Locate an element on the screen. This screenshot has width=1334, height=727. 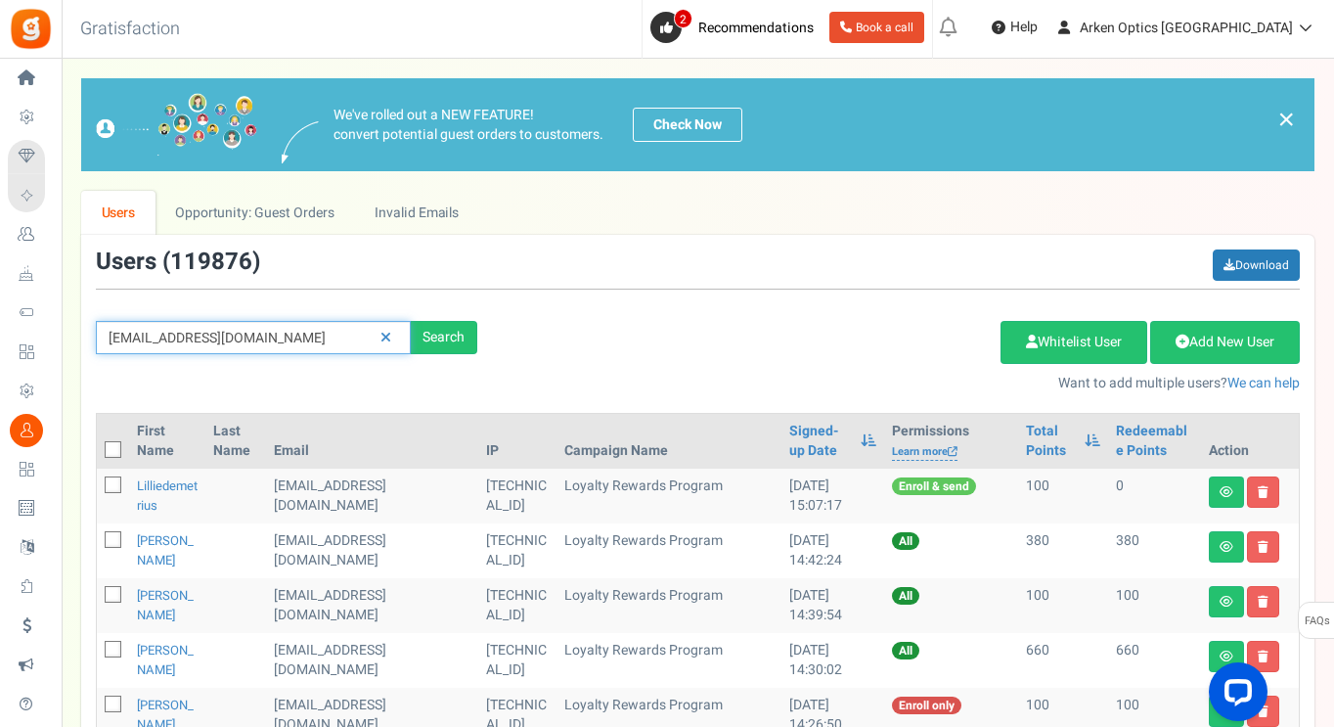
th: First Name is located at coordinates (167, 441).